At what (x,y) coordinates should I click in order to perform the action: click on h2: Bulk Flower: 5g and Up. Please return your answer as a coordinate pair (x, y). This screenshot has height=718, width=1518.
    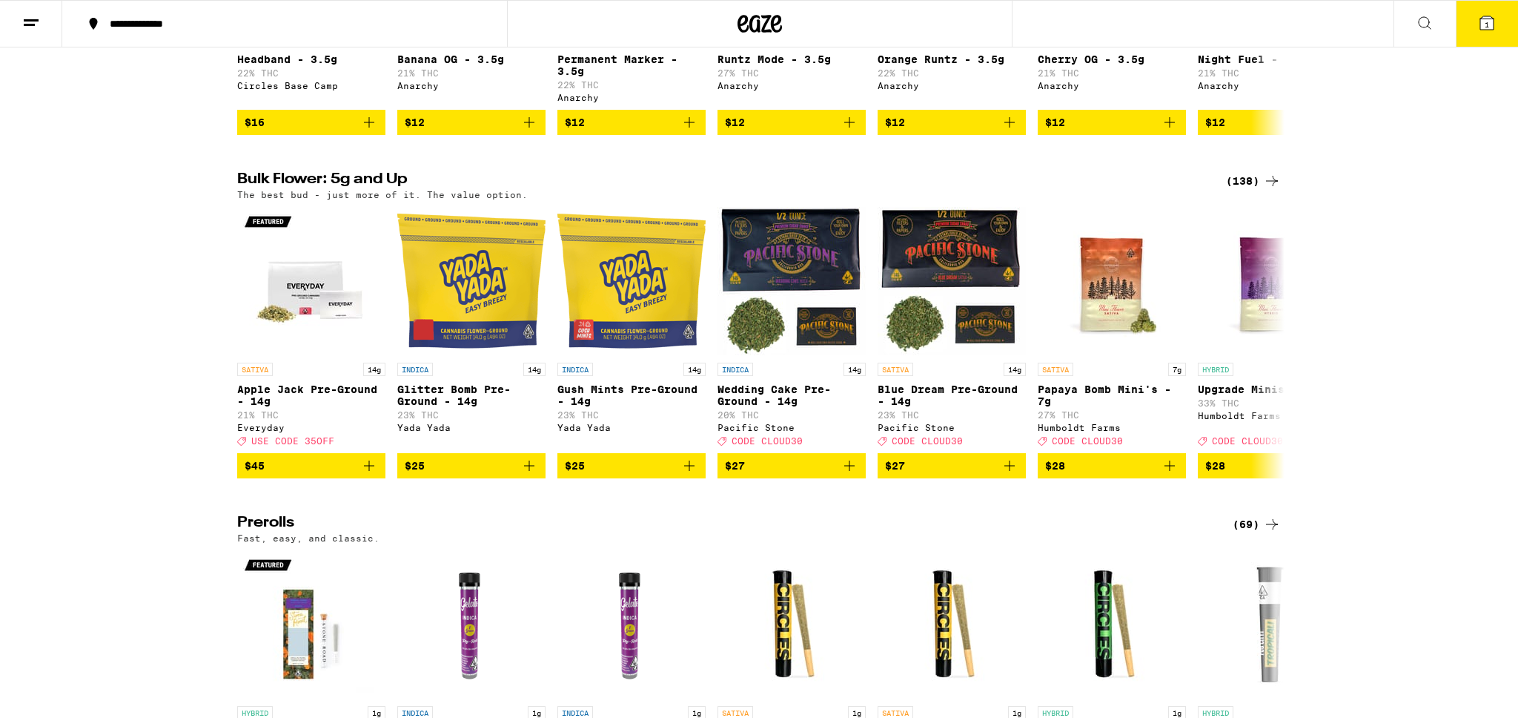
    Looking at the image, I should click on (723, 181).